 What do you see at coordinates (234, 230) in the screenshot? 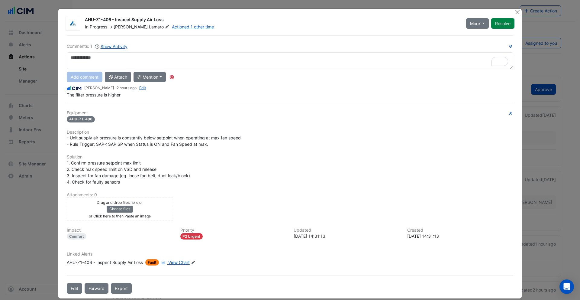
I see `h6: Priority` at bounding box center [234, 230].